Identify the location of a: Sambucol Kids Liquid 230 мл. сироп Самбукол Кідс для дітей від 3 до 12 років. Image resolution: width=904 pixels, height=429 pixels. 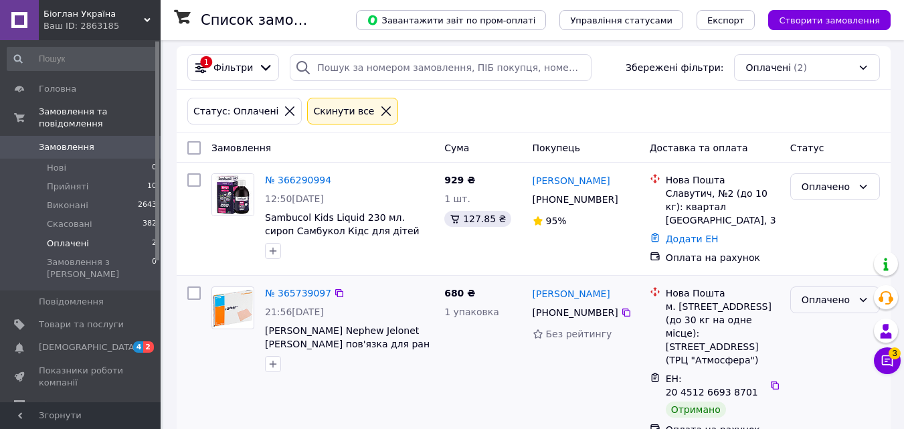
(342, 231).